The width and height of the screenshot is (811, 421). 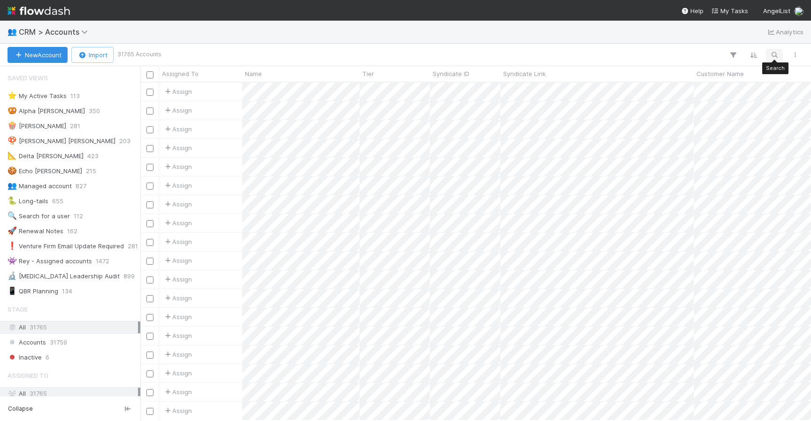 What do you see at coordinates (66, 246) in the screenshot?
I see `div: Venture Firm Email Update Required` at bounding box center [66, 246].